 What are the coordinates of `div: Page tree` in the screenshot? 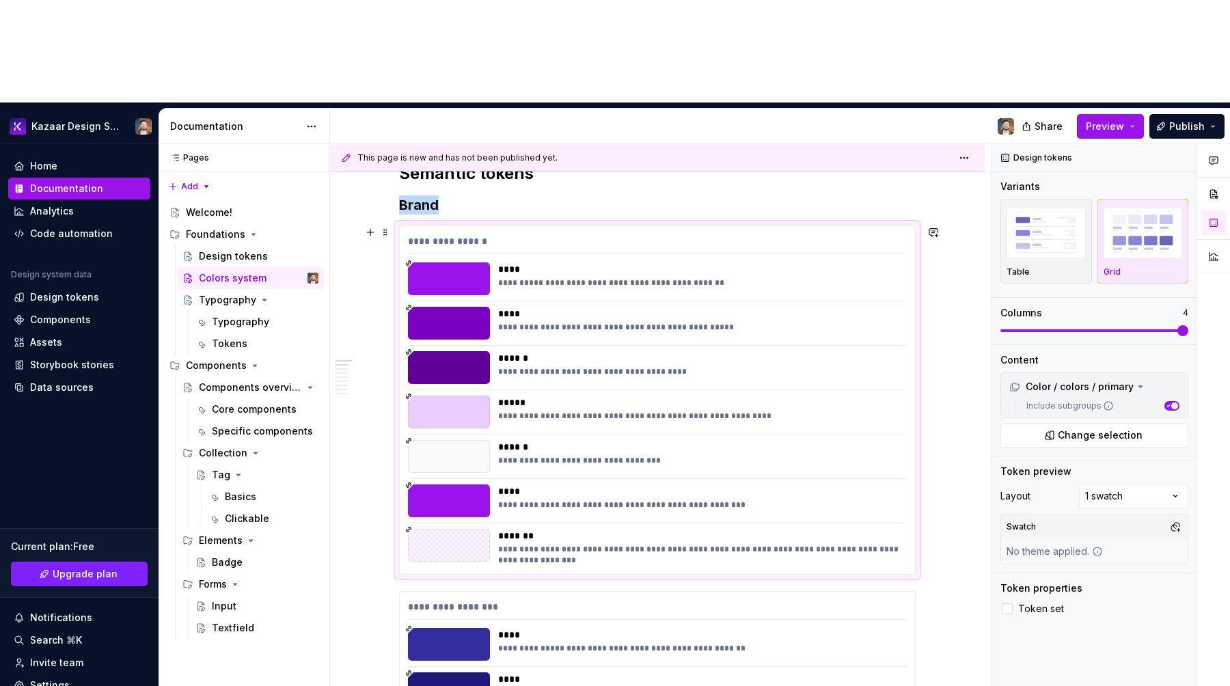 It's located at (244, 420).